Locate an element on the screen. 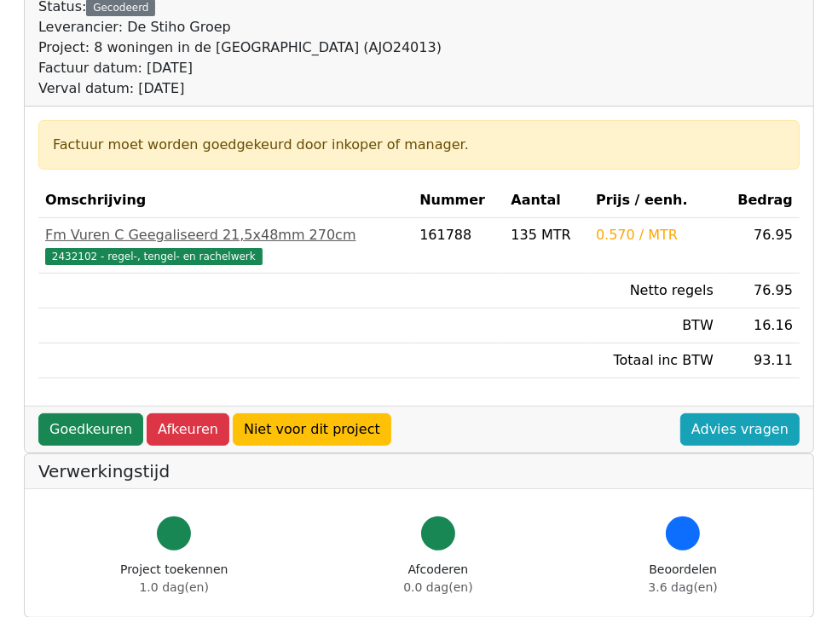 Image resolution: width=838 pixels, height=617 pixels. div: Factuur moet worden goedgekeurd door inkoper of manager. is located at coordinates (419, 145).